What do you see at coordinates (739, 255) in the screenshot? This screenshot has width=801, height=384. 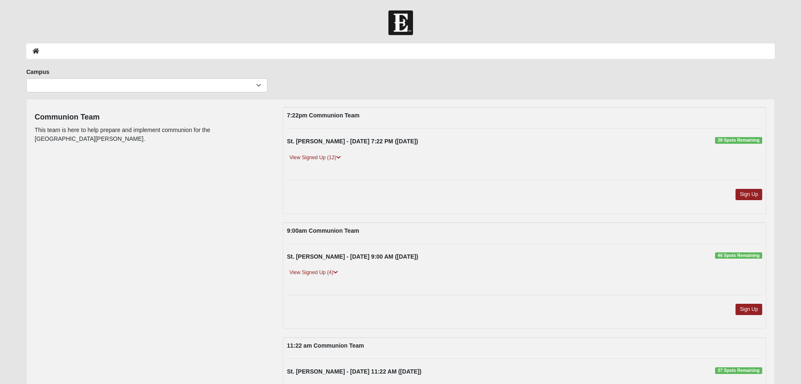 I see `span: 46 Spots Remaining` at bounding box center [739, 255].